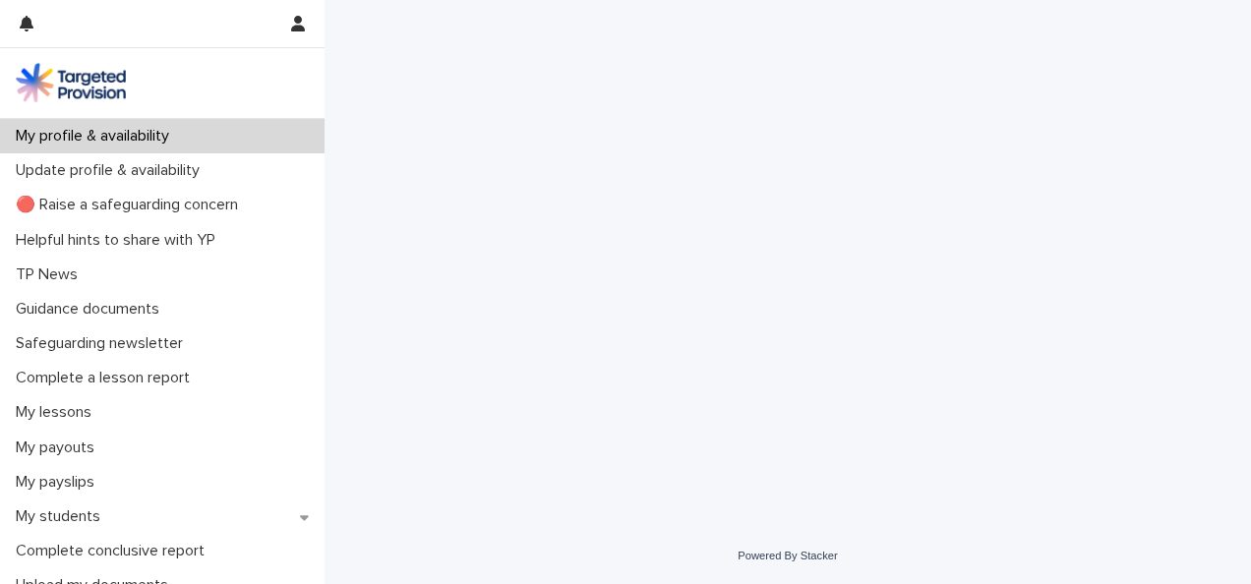 This screenshot has height=584, width=1251. Describe the element at coordinates (96, 136) in the screenshot. I see `p: My profile & availability` at that location.